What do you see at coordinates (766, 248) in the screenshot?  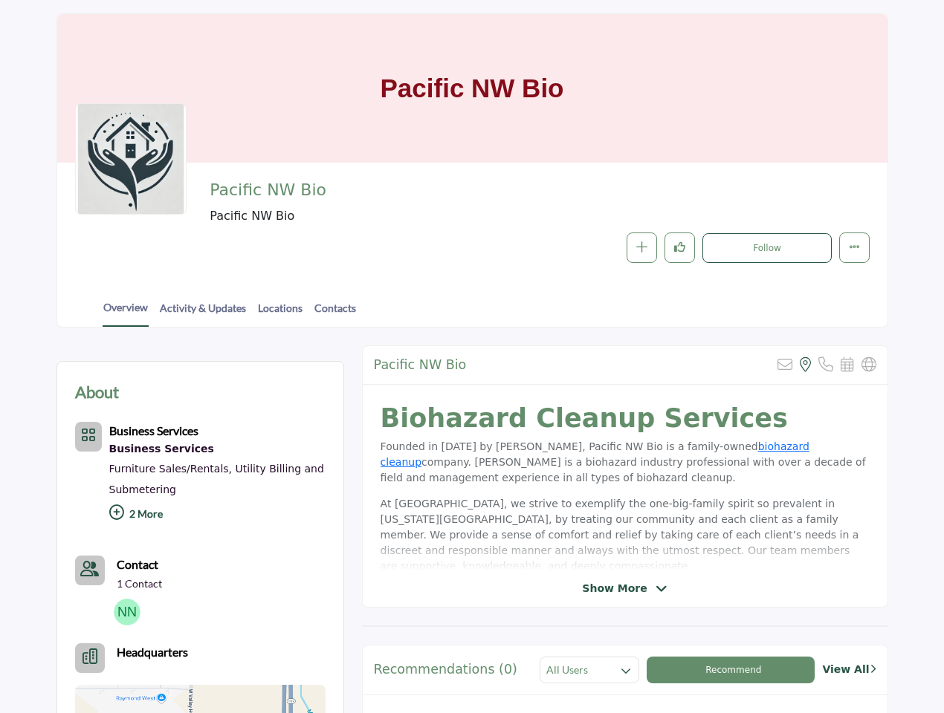 I see `button: Follow` at bounding box center [766, 248].